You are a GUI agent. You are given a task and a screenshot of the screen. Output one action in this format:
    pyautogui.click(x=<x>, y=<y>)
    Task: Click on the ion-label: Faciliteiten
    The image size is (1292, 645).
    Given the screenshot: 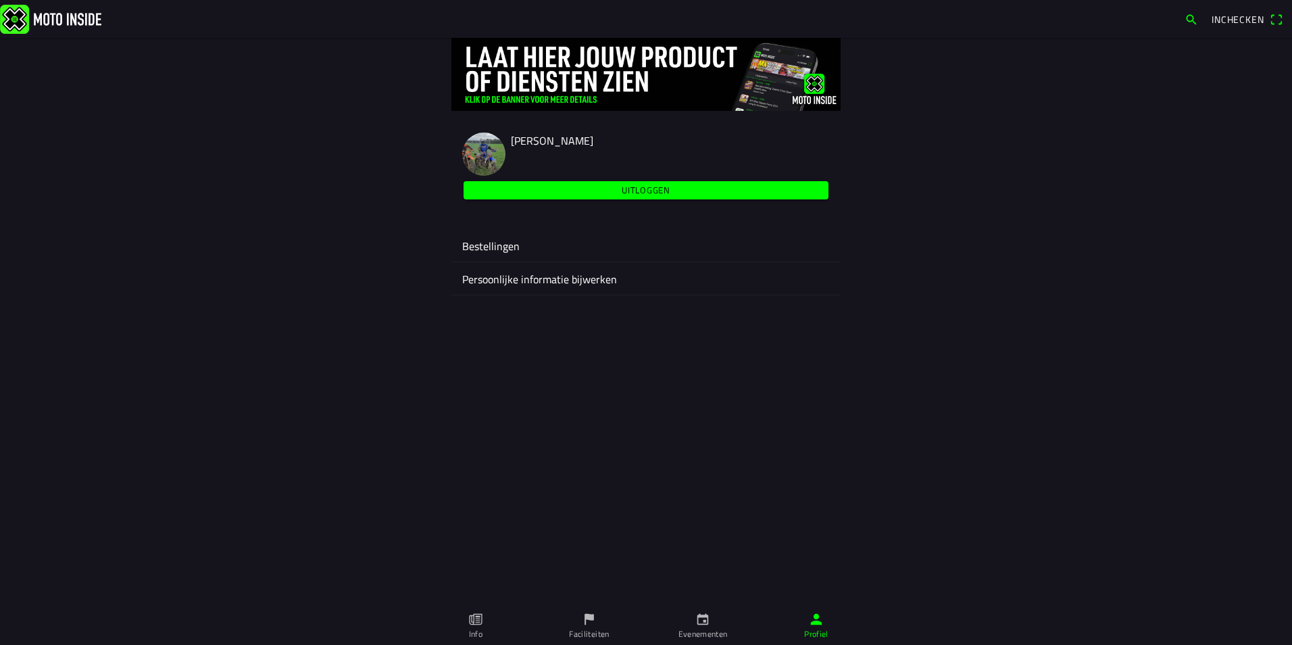 What is the action you would take?
    pyautogui.click(x=588, y=634)
    